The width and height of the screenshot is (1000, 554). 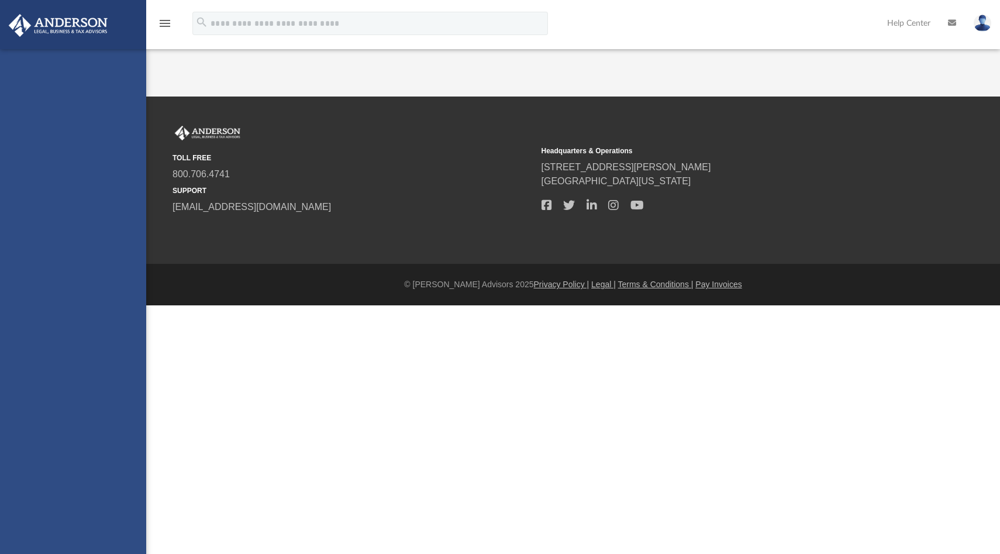 What do you see at coordinates (201, 174) in the screenshot?
I see `a: 800.706.4741` at bounding box center [201, 174].